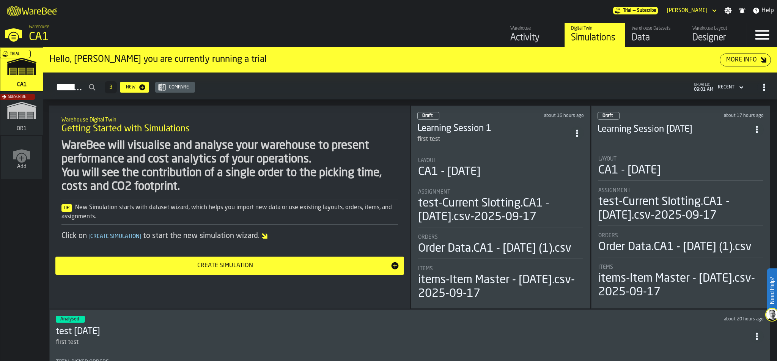 This screenshot has width=777, height=361. I want to click on div: Simulations, so click(595, 38).